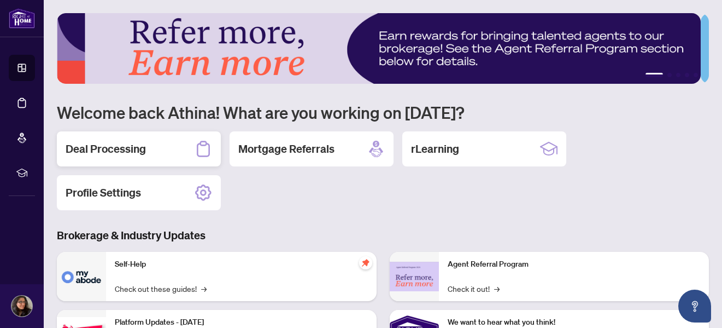 The height and width of the screenshot is (328, 722). What do you see at coordinates (383, 235) in the screenshot?
I see `h3: Brokerage & Industry Updates` at bounding box center [383, 235].